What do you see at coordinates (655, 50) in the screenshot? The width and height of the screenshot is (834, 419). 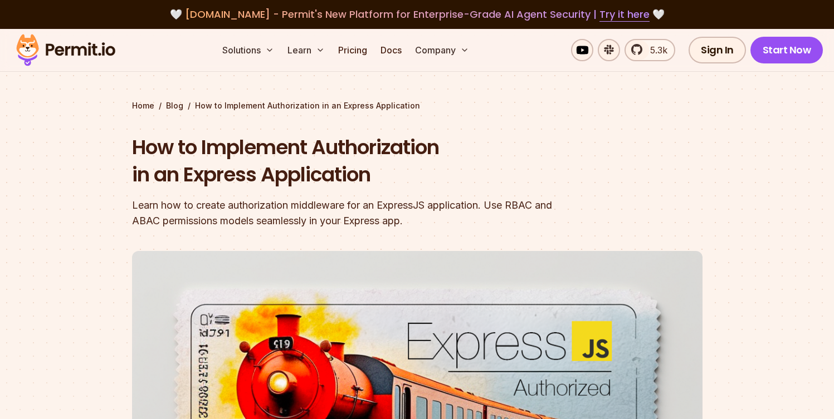 I see `span: 5.3k` at bounding box center [655, 50].